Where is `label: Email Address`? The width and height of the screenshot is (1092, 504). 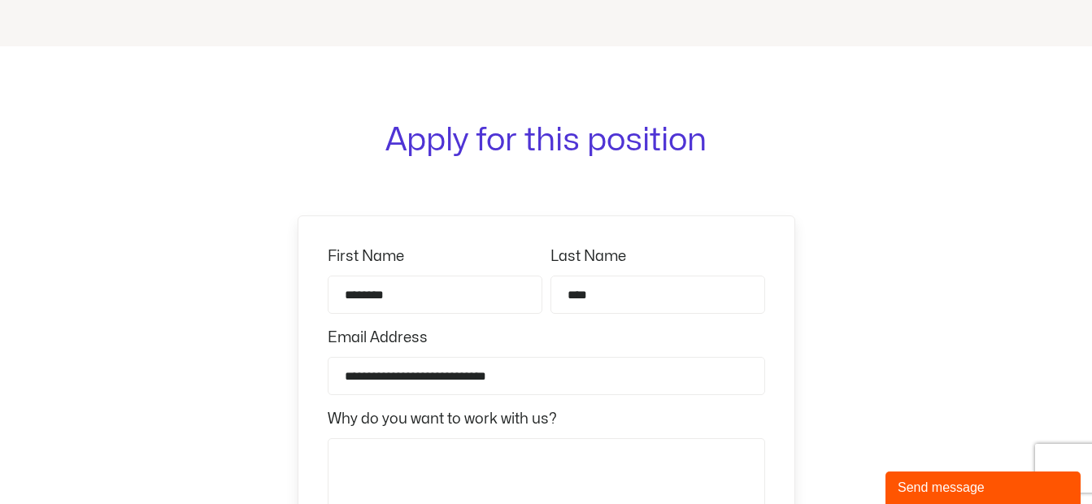 label: Email Address is located at coordinates (377, 342).